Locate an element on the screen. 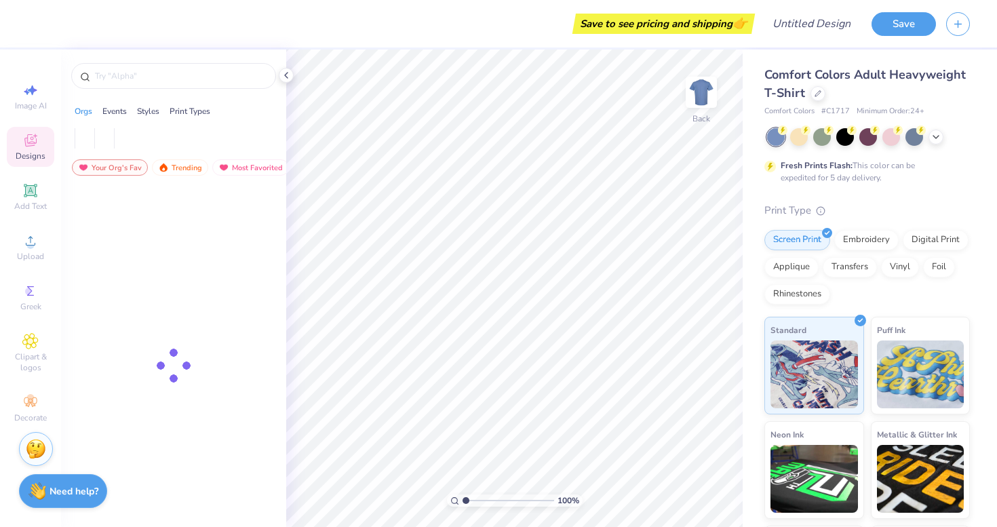 This screenshot has width=997, height=527. img: Back is located at coordinates (701, 92).